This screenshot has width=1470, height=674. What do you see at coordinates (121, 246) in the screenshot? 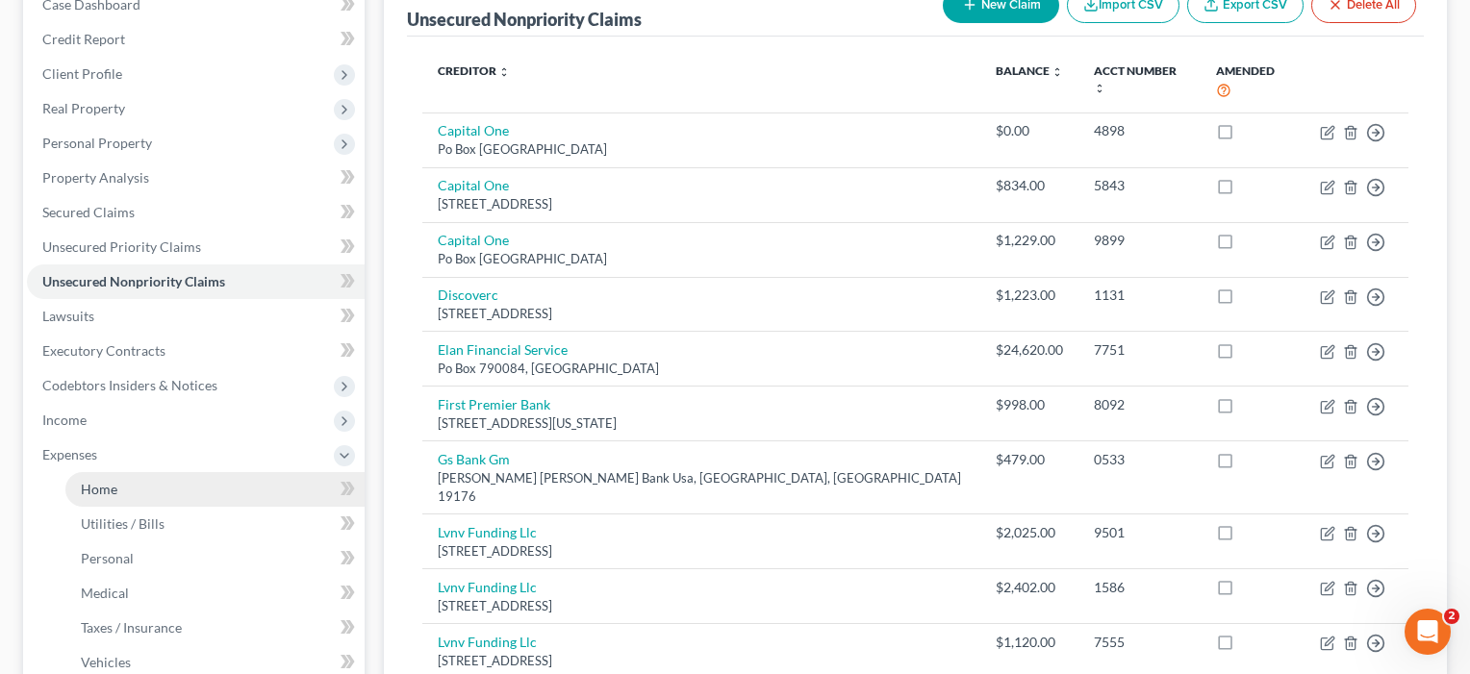
I see `span: Unsecured Priority Claims` at bounding box center [121, 246].